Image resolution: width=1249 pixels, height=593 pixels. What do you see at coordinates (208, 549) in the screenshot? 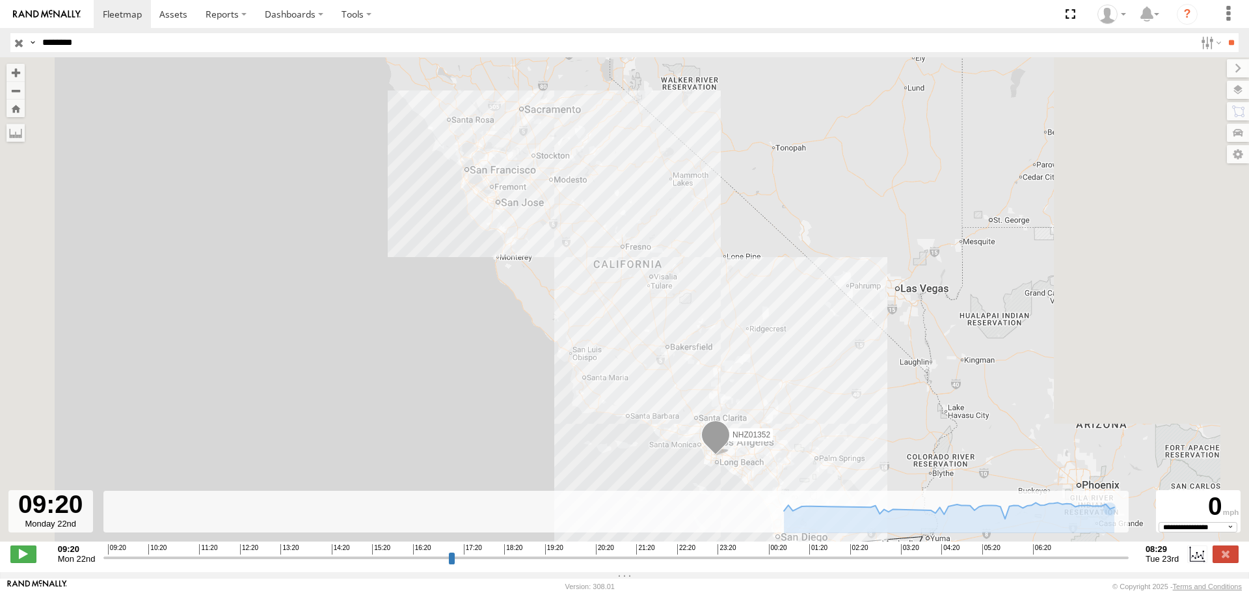
I see `span: 11:20` at bounding box center [208, 549].